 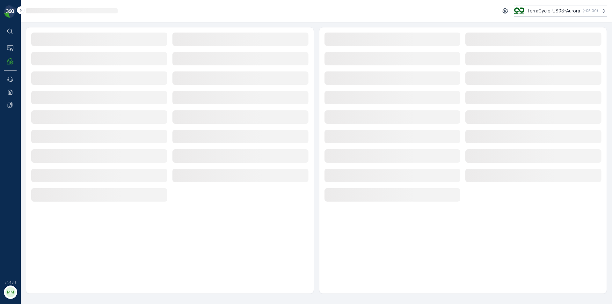 I want to click on img: image_ci7OI47.png, so click(x=520, y=11).